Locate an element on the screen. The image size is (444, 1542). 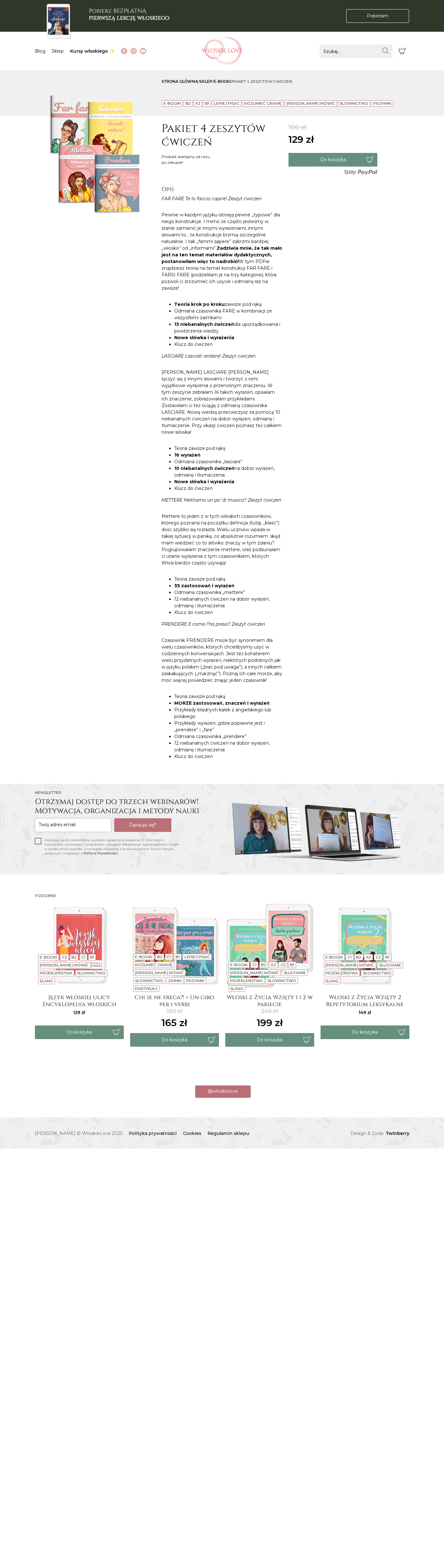
h3: Otrzymaj dostęp do trzech webinarów! Motywacja, organizacja i metody nauki is located at coordinates (127, 806).